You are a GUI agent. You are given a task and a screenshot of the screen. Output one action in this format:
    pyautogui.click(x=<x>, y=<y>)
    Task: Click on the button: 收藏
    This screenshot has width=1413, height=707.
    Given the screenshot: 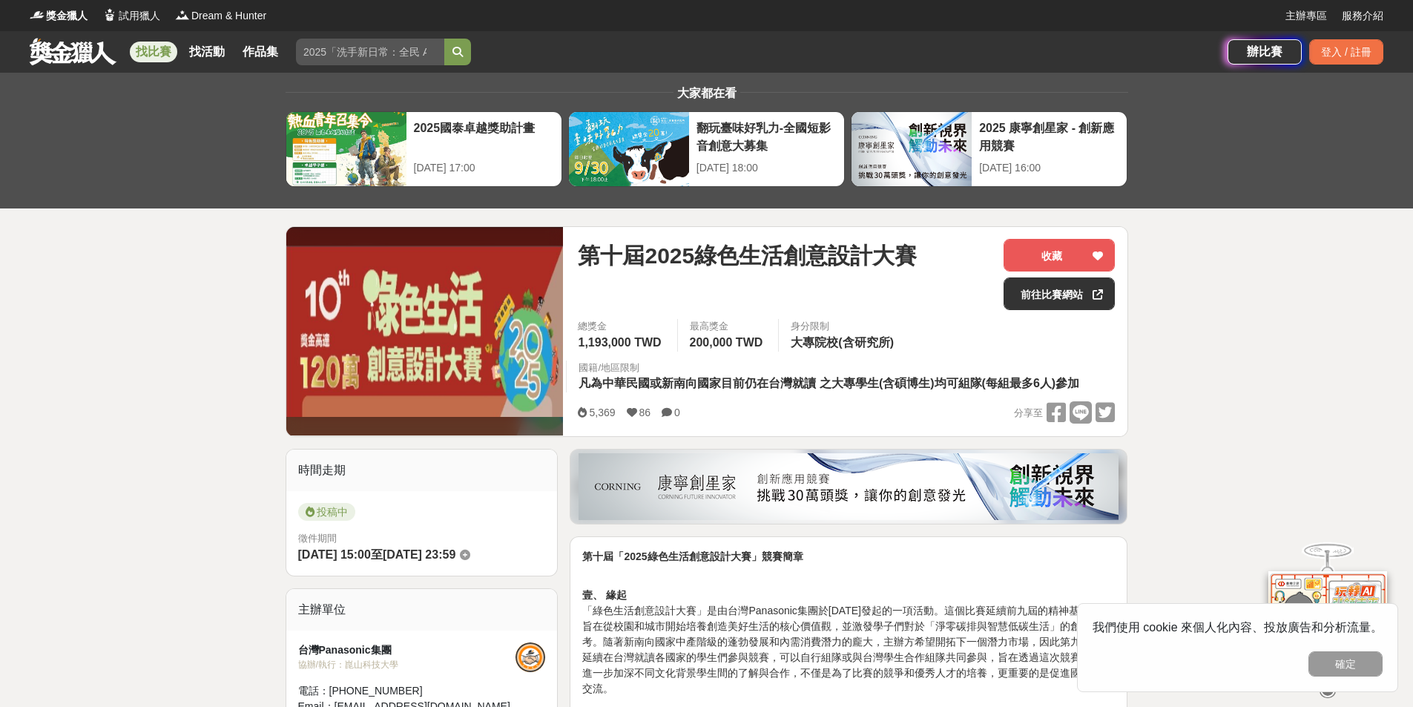 What is the action you would take?
    pyautogui.click(x=1059, y=255)
    